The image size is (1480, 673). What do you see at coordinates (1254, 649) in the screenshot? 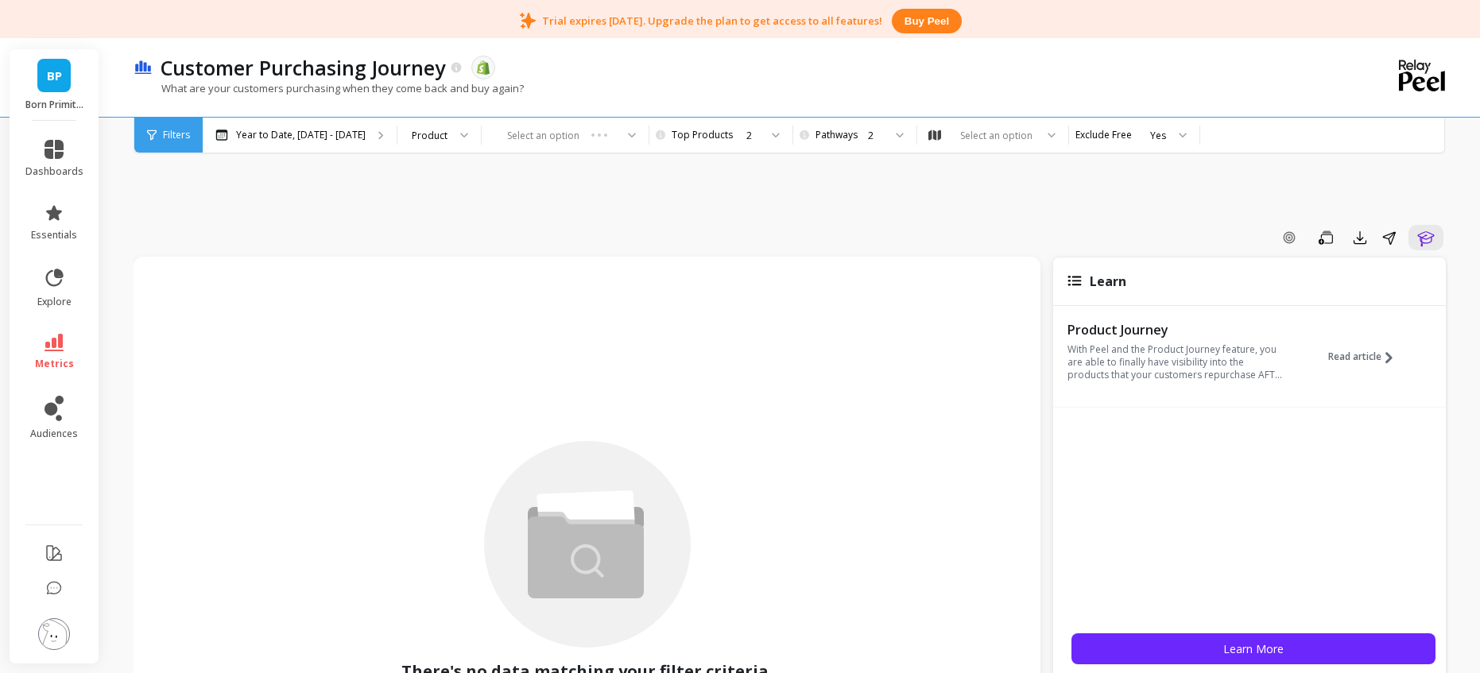
I see `button: Learn More` at bounding box center [1254, 649].